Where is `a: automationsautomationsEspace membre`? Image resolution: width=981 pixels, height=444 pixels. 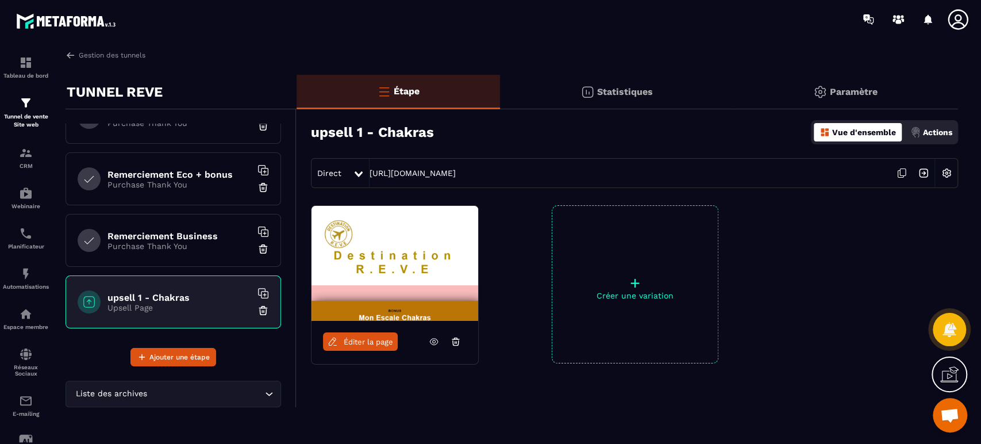 a: automationsautomationsEspace membre is located at coordinates (26, 319).